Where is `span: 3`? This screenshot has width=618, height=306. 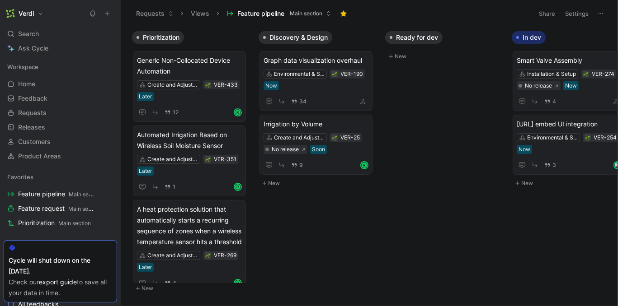 span: 3 is located at coordinates (554, 165).